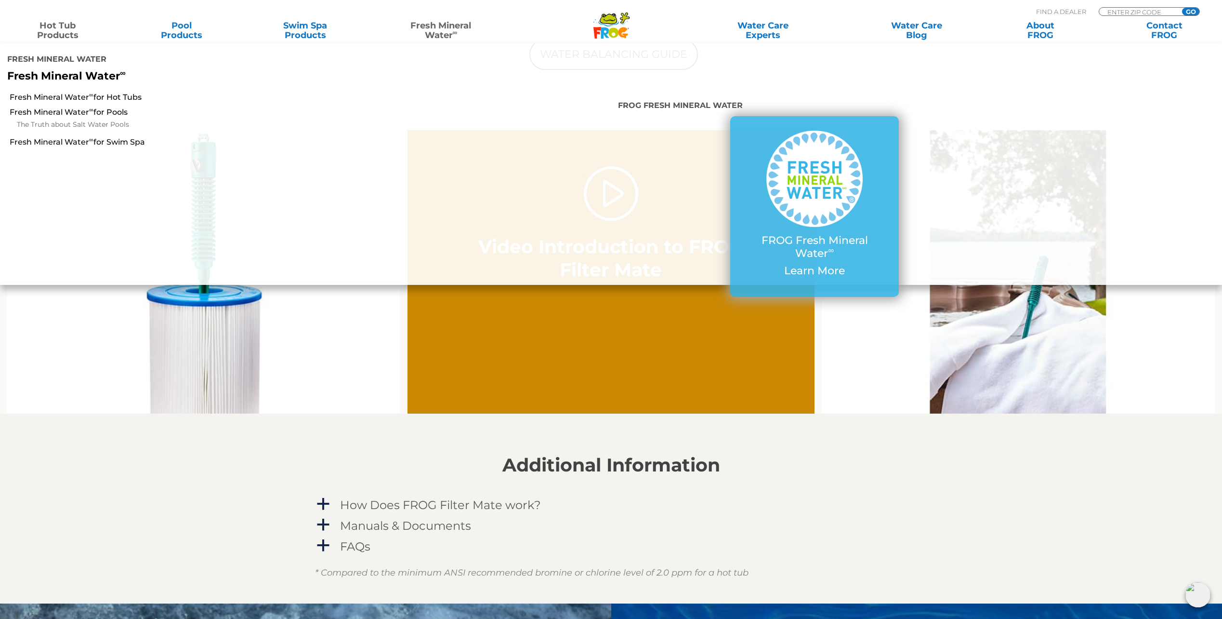 This screenshot has width=1222, height=619. What do you see at coordinates (209, 142) in the screenshot?
I see `a: Fresh Mineral Water∞for Swim Spa` at bounding box center [209, 142].